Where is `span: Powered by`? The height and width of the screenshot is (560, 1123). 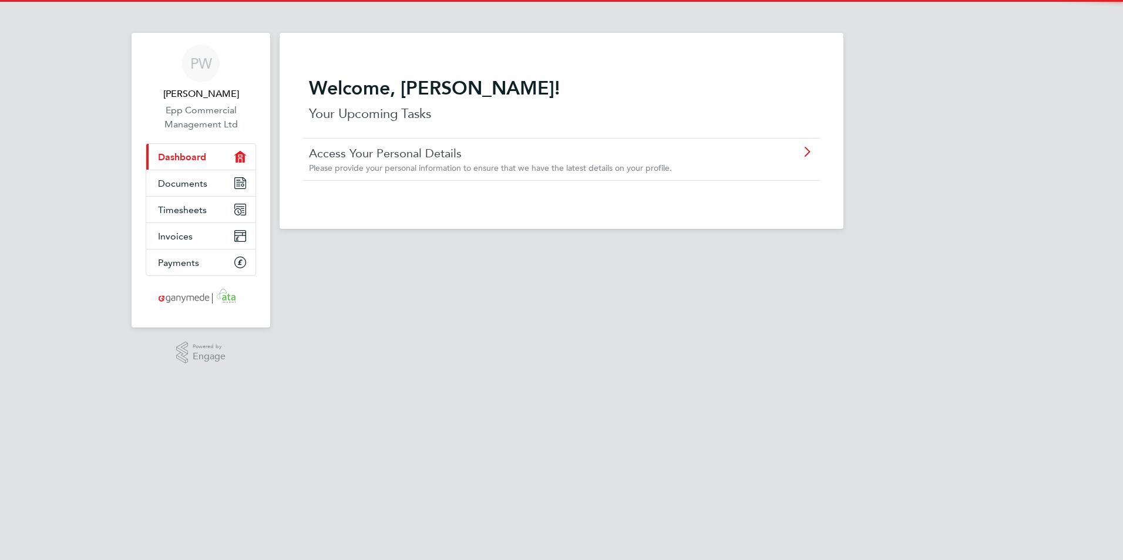 span: Powered by is located at coordinates (209, 346).